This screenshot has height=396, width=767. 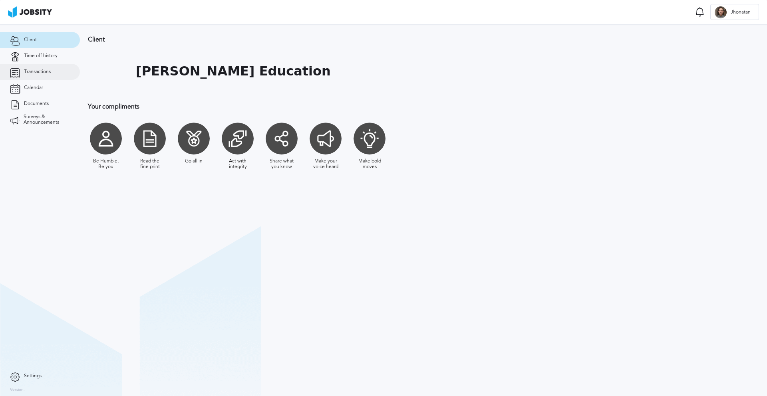 I want to click on span: Jhonatan, so click(x=741, y=12).